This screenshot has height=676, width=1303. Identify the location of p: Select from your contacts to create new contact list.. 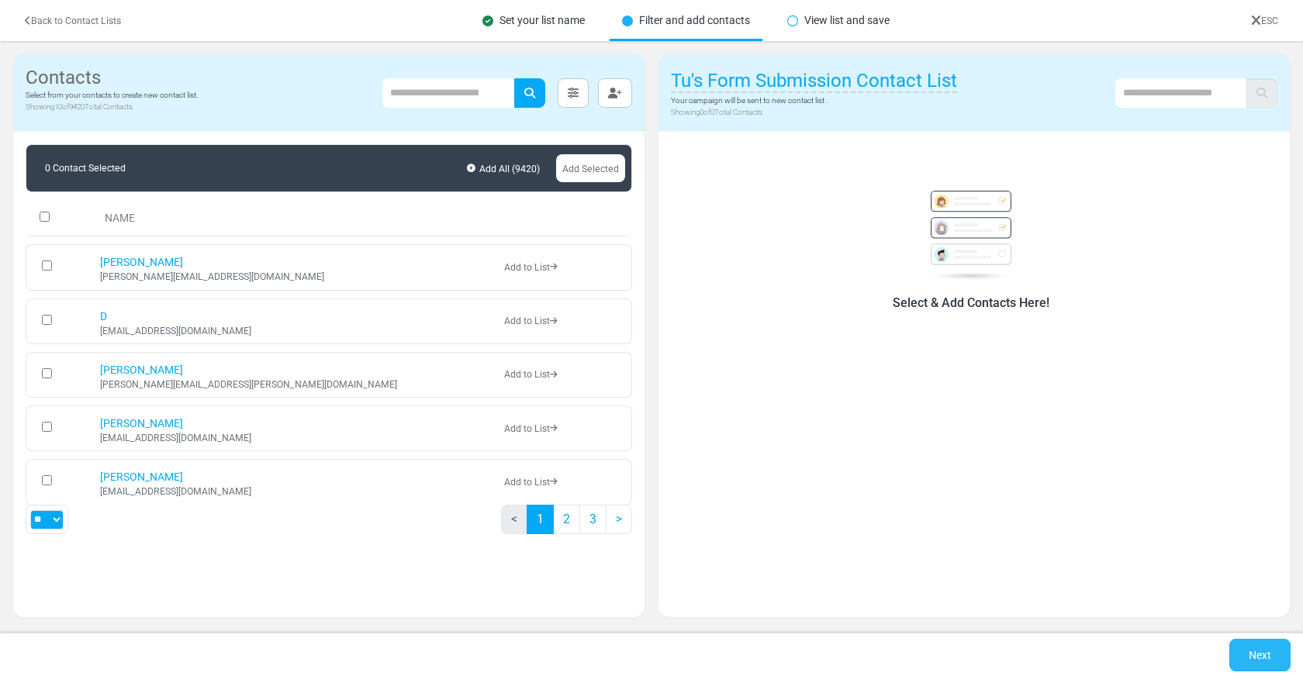
(112, 95).